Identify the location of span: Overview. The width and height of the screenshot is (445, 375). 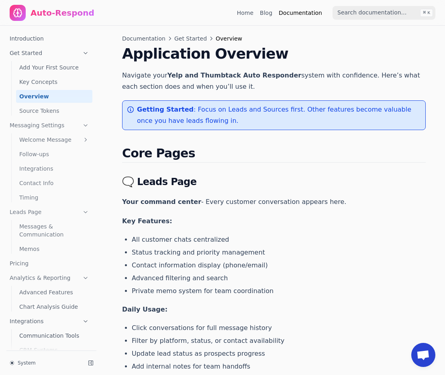
(229, 39).